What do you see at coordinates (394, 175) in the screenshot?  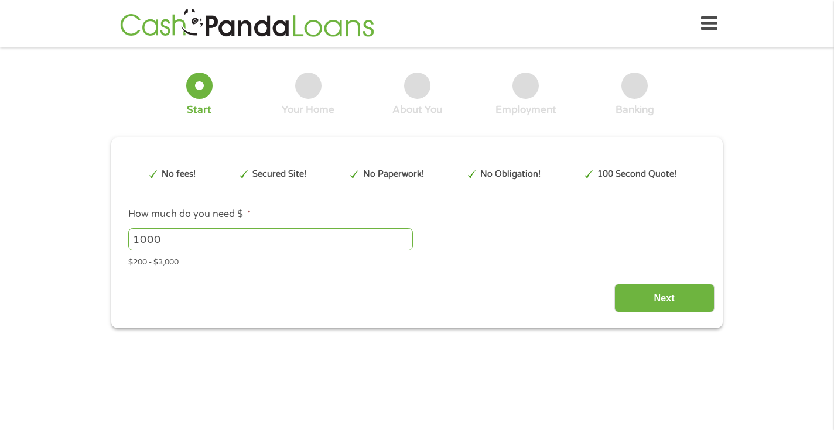 I see `p: No Paperwork!` at bounding box center [394, 175].